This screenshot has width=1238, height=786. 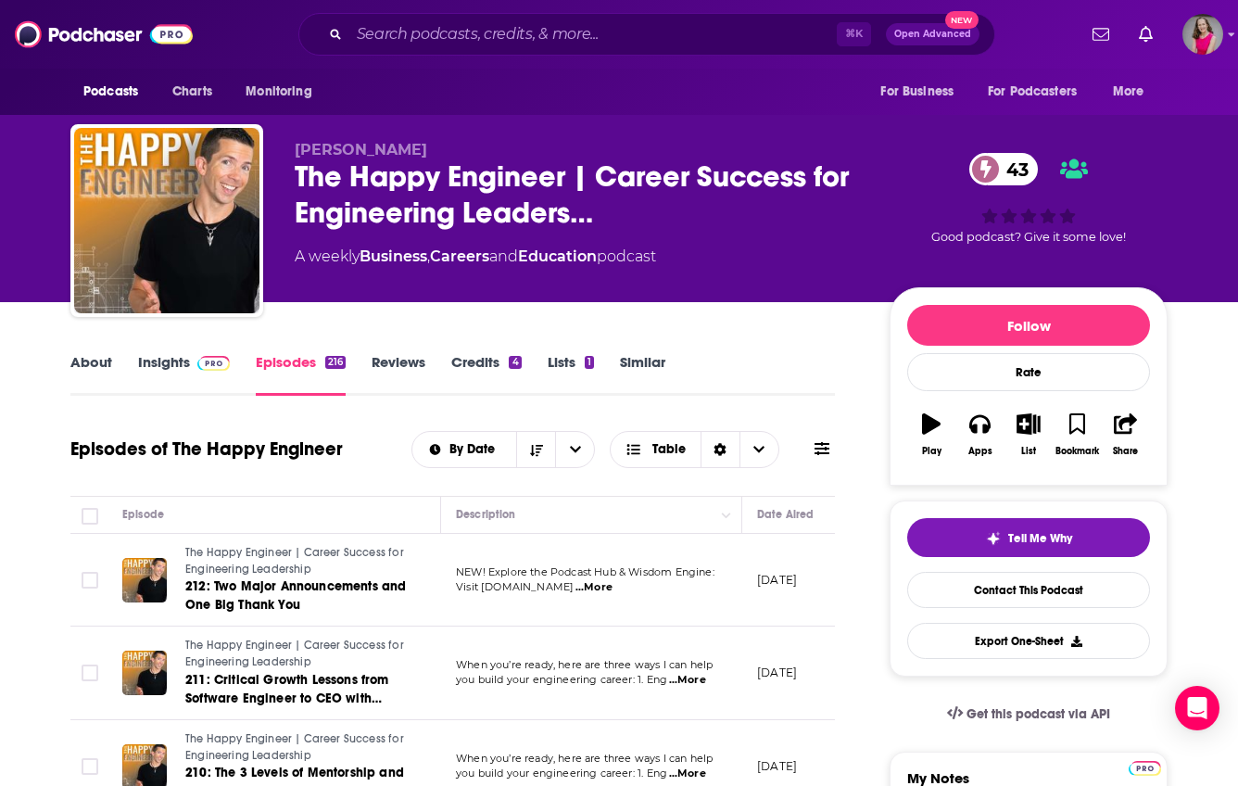 I want to click on button: Bookmark, so click(x=1077, y=435).